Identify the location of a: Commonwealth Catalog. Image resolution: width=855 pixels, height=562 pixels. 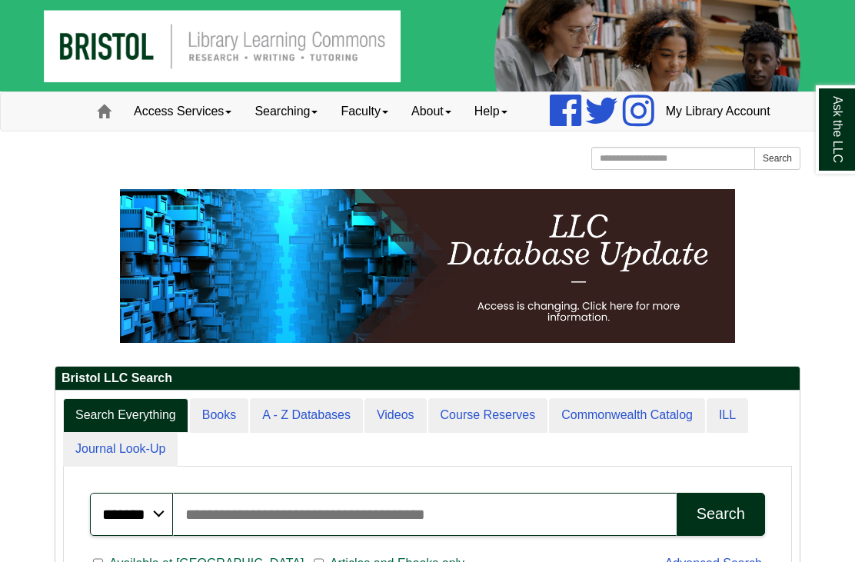
(627, 415).